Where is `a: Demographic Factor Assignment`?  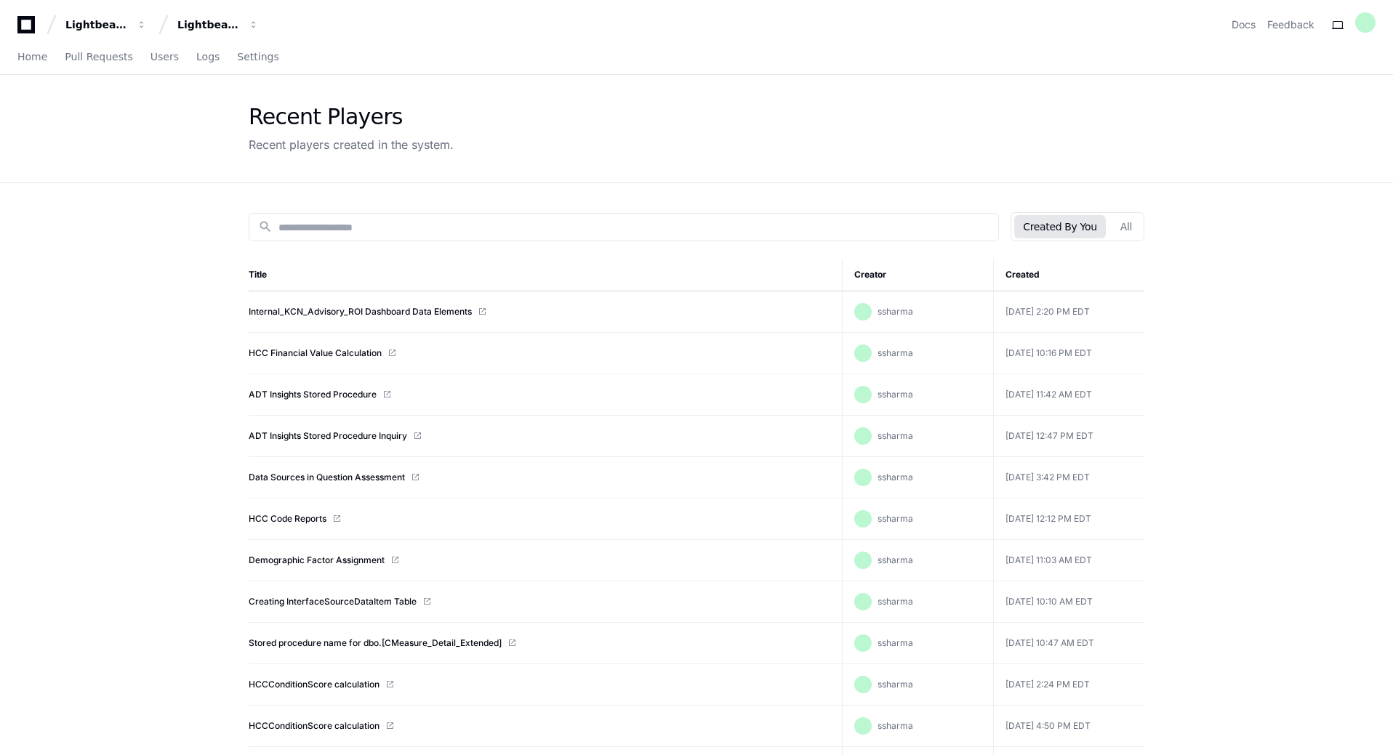 a: Demographic Factor Assignment is located at coordinates (316, 560).